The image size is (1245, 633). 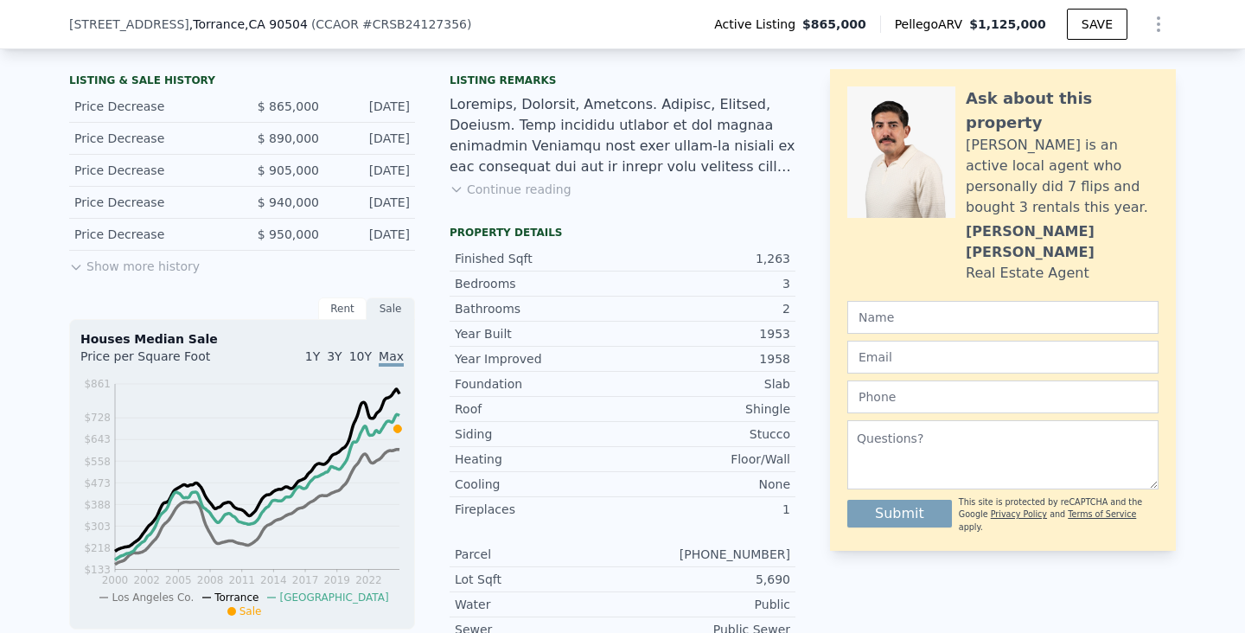 I want to click on tspan: $303, so click(x=97, y=526).